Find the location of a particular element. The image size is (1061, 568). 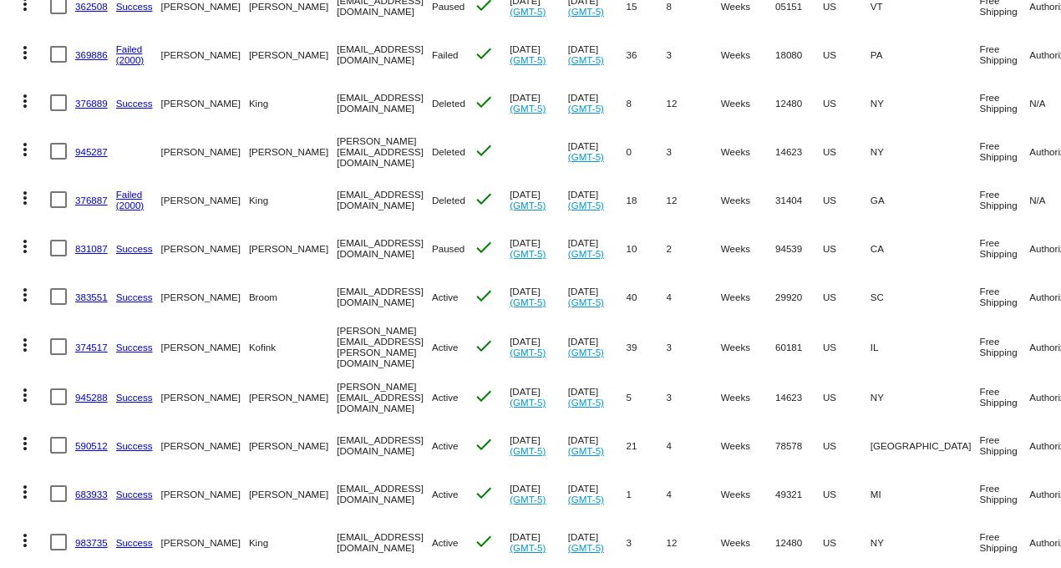

mat-cell: GA is located at coordinates (925, 200).